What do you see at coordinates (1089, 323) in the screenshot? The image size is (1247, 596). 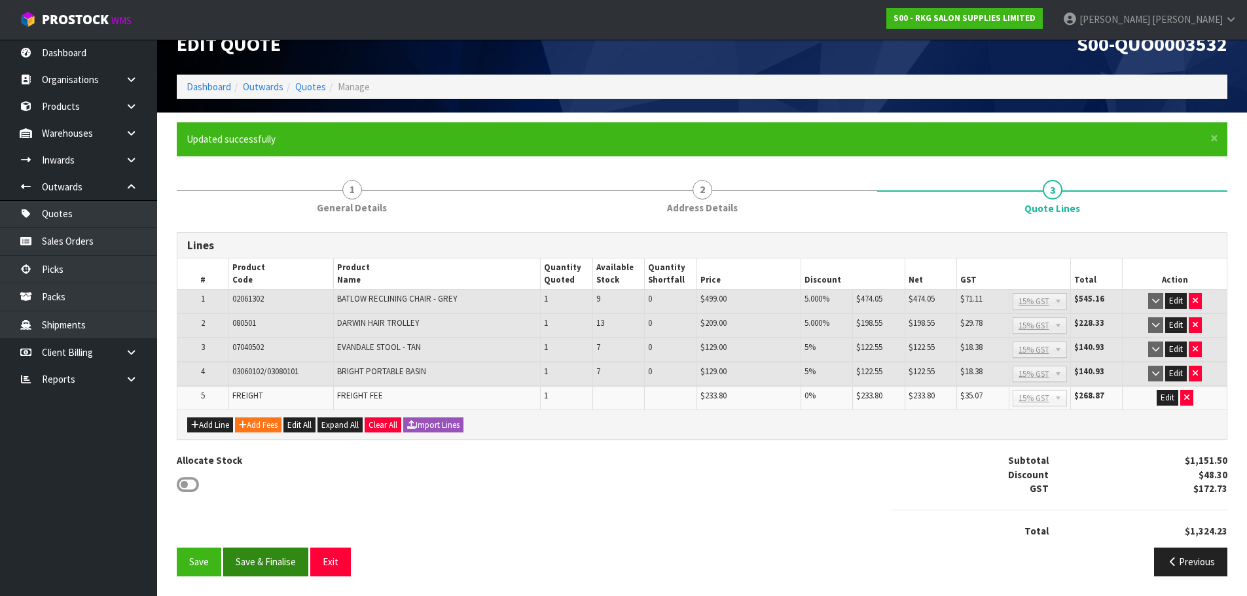 I see `strong: $228.33` at bounding box center [1089, 323].